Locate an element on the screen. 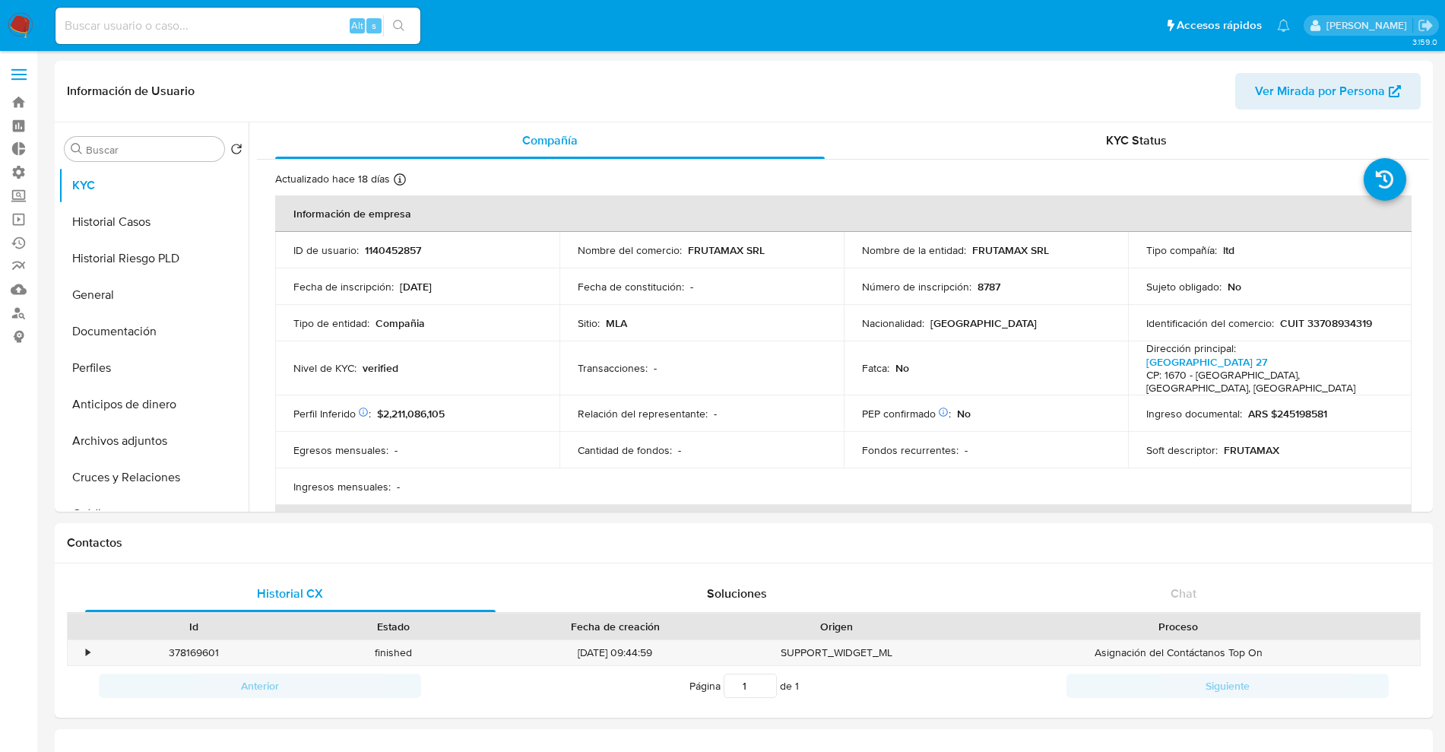  a: Salir is located at coordinates (1425, 25).